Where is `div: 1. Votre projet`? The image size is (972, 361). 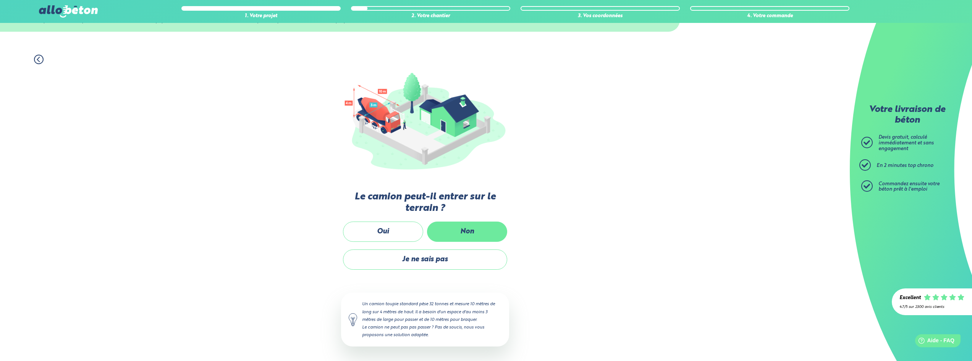
div: 1. Votre projet is located at coordinates (261, 16).